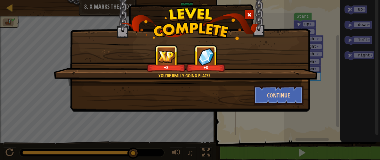 This screenshot has height=160, width=380. I want to click on img: level_complete.png, so click(190, 24).